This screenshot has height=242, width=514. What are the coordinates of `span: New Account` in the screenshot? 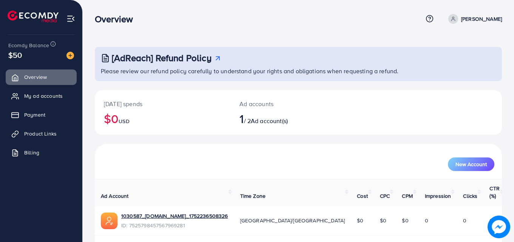 It's located at (471, 164).